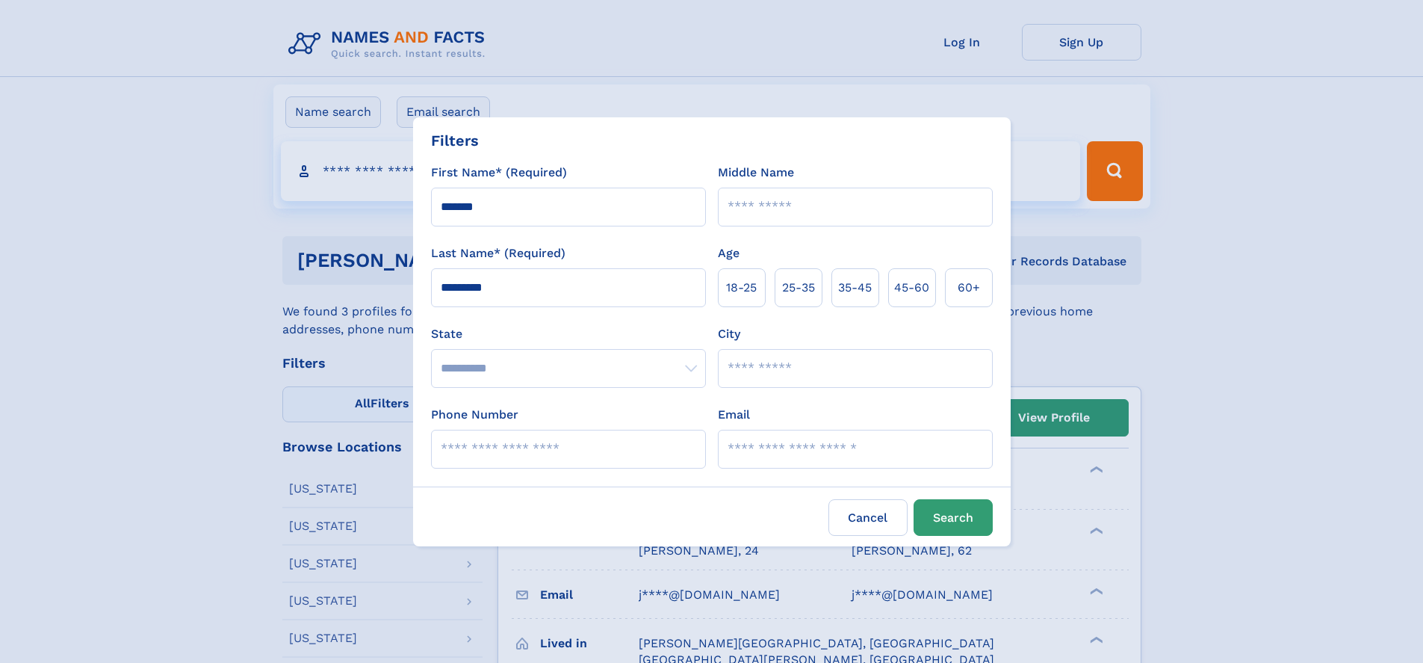  I want to click on button: Search, so click(953, 517).